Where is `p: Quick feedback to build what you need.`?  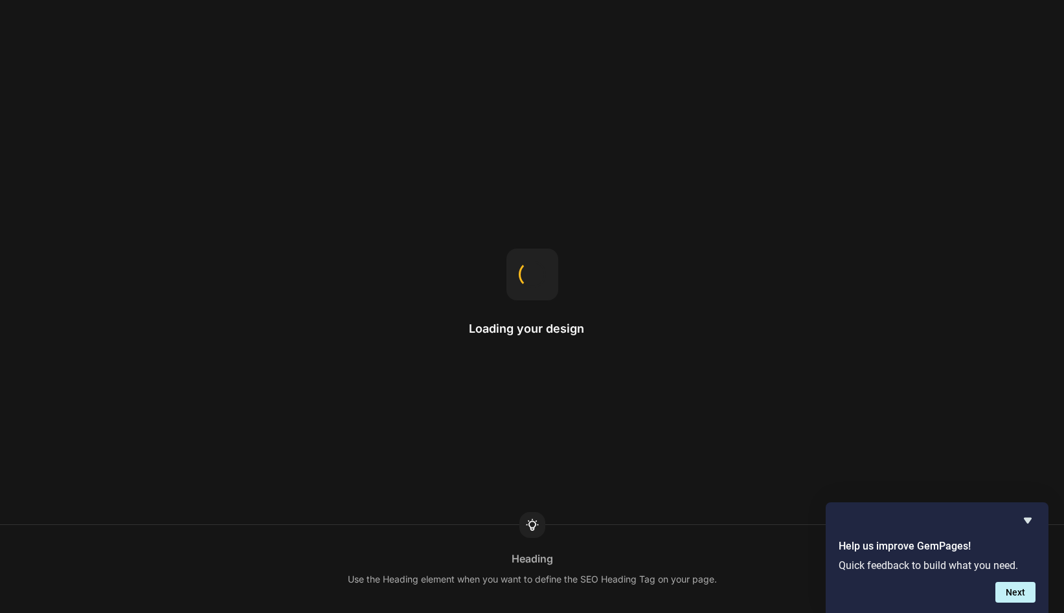 p: Quick feedback to build what you need. is located at coordinates (937, 565).